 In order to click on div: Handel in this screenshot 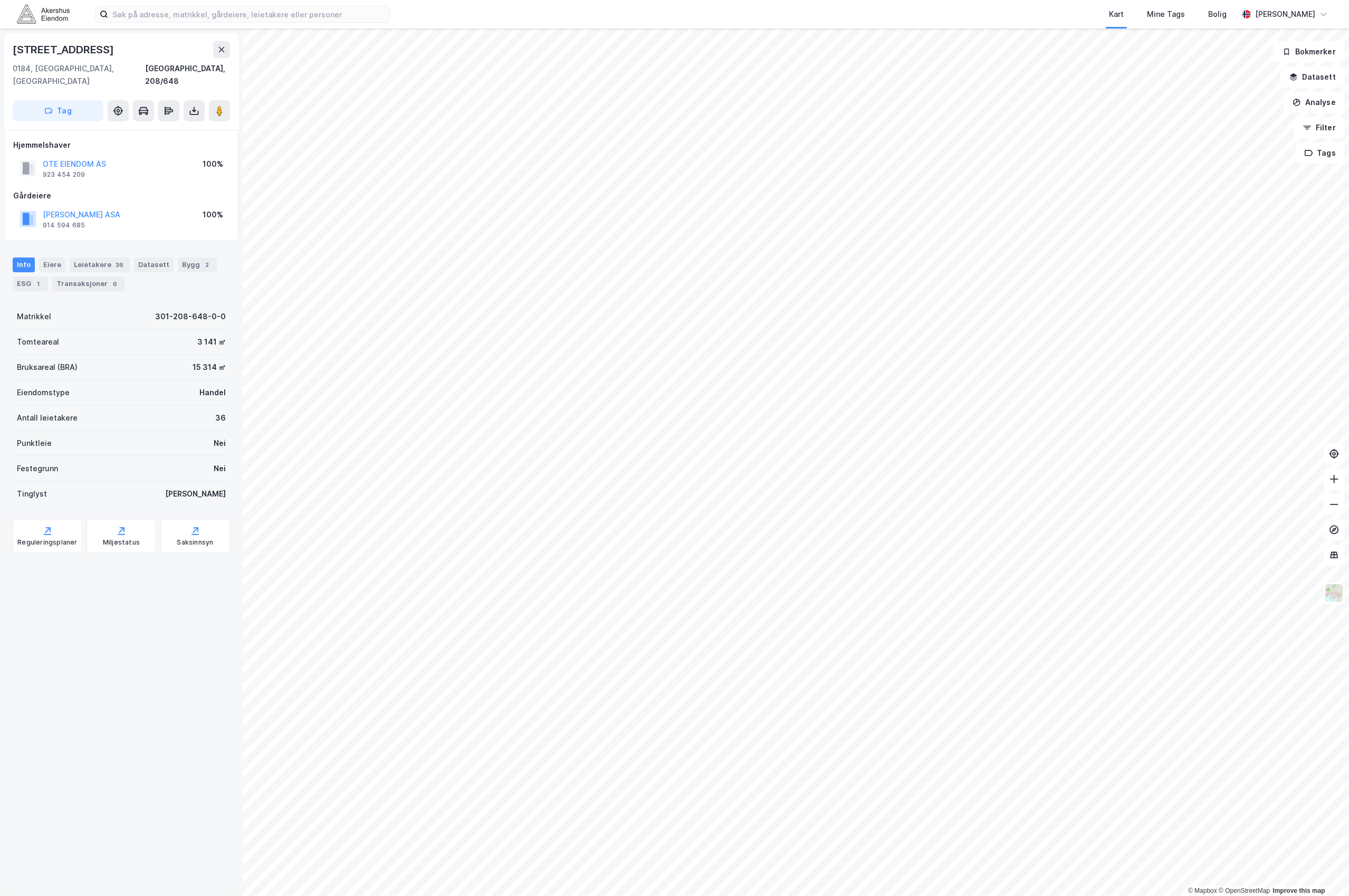, I will do `click(212, 392)`.